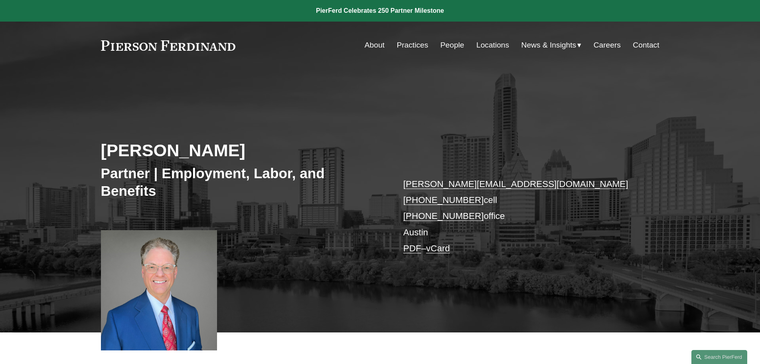 This screenshot has width=760, height=364. Describe the element at coordinates (493, 45) in the screenshot. I see `a: Locations` at that location.